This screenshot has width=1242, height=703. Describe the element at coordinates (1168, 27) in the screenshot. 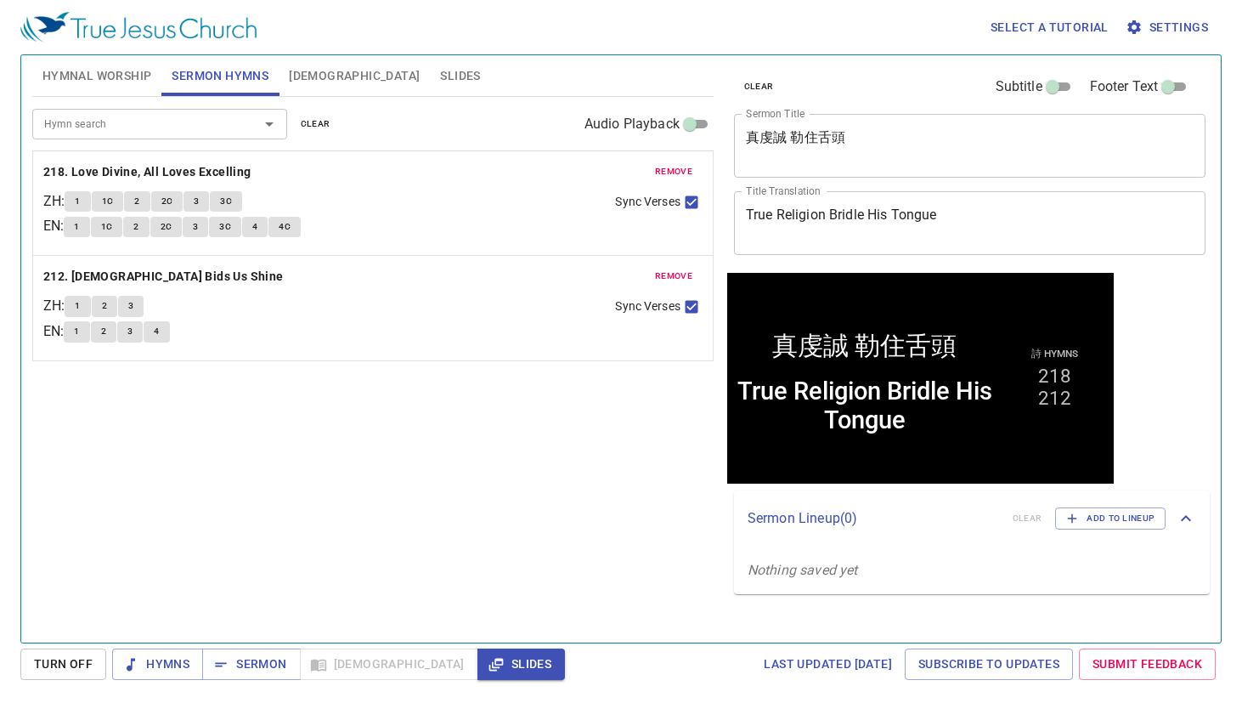

I see `span: Settings` at that location.